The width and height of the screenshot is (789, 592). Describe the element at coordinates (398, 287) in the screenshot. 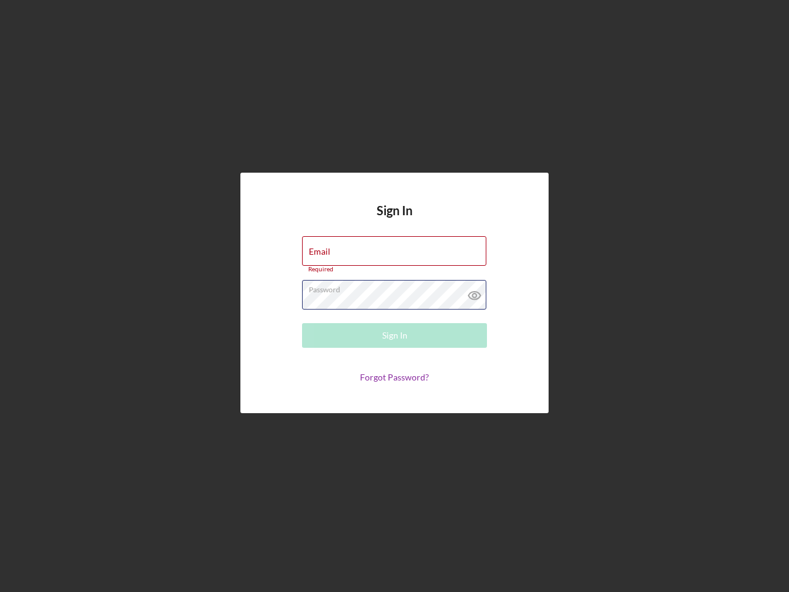

I see `label: Password` at that location.